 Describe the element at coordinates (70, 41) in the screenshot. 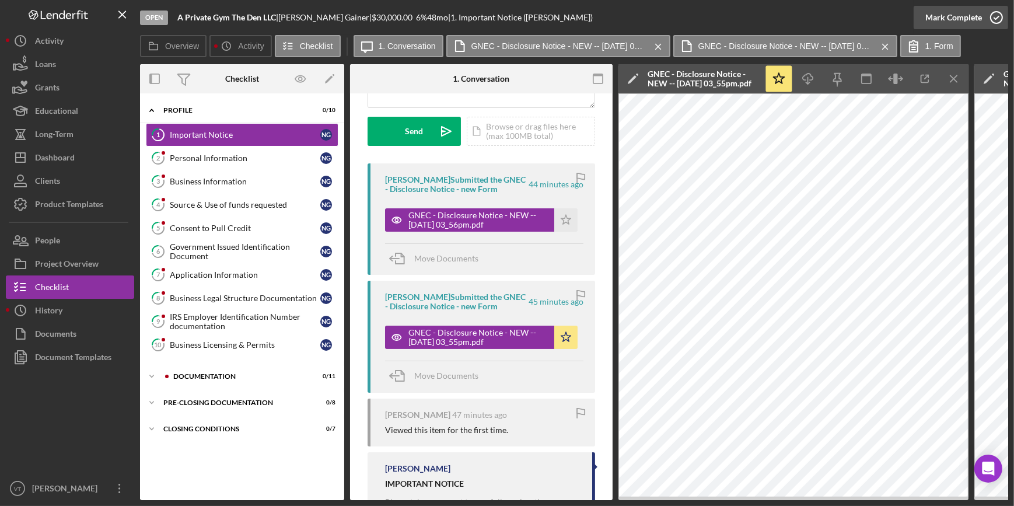

I see `a: Activity` at that location.